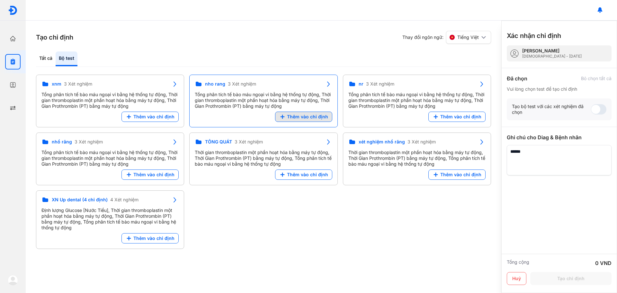 The width and height of the screenshot is (617, 293). I want to click on div: Tổng cộng, so click(518, 263).